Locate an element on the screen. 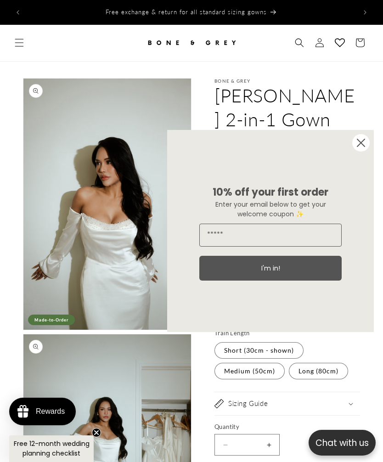  div: Rewards is located at coordinates (50, 412).